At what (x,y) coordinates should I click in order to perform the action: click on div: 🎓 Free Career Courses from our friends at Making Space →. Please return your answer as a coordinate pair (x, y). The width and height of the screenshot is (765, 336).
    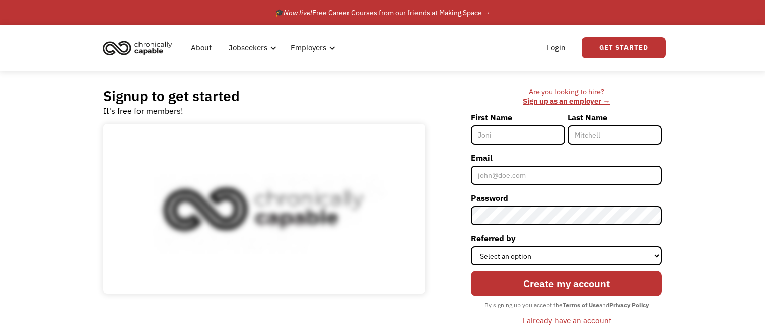
    Looking at the image, I should click on (383, 13).